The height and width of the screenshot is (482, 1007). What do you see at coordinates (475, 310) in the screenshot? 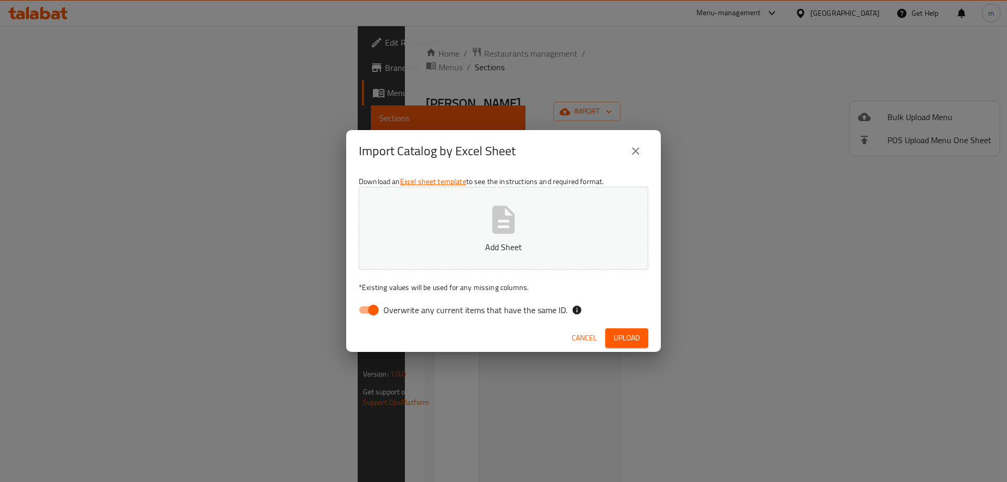
I see `span: Overwrite any current items that have the same ID.` at bounding box center [475, 310].